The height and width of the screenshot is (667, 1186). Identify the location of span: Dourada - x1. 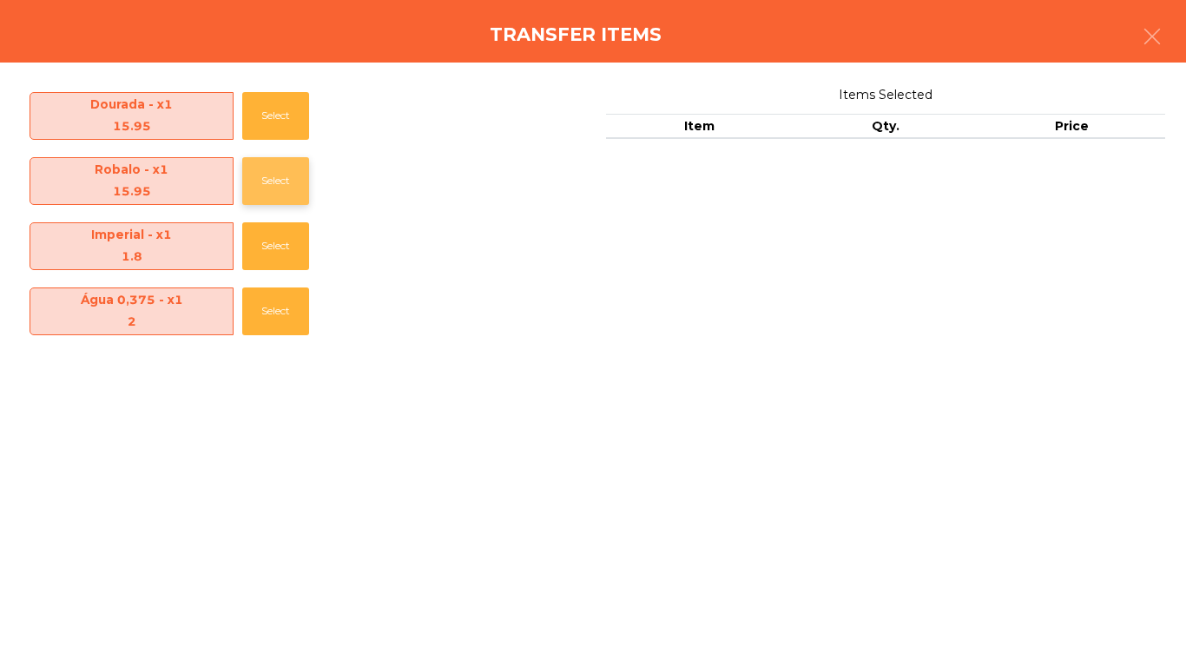
(131, 116).